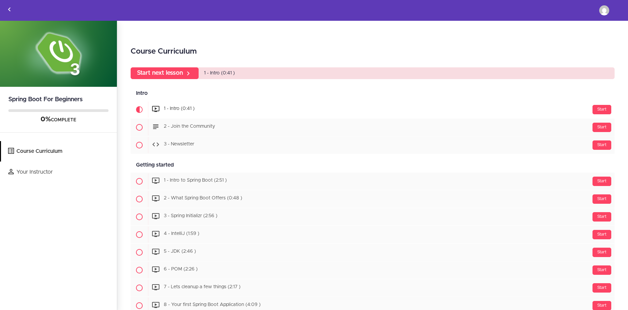 The height and width of the screenshot is (310, 628). I want to click on a: Start 2 - Join the Community, so click(373, 127).